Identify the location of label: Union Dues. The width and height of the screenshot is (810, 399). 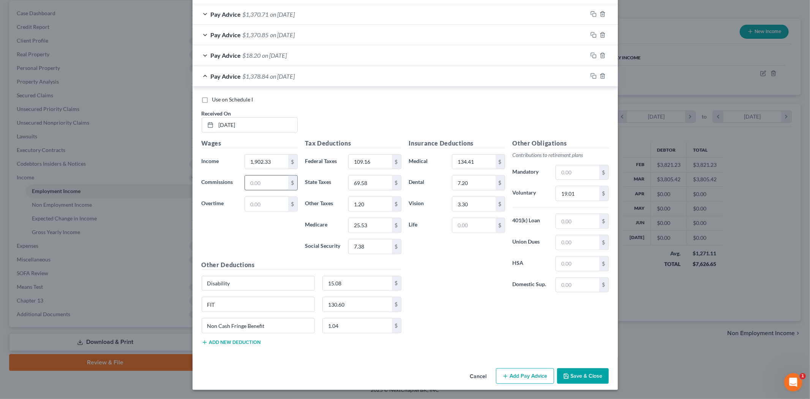
(531, 242).